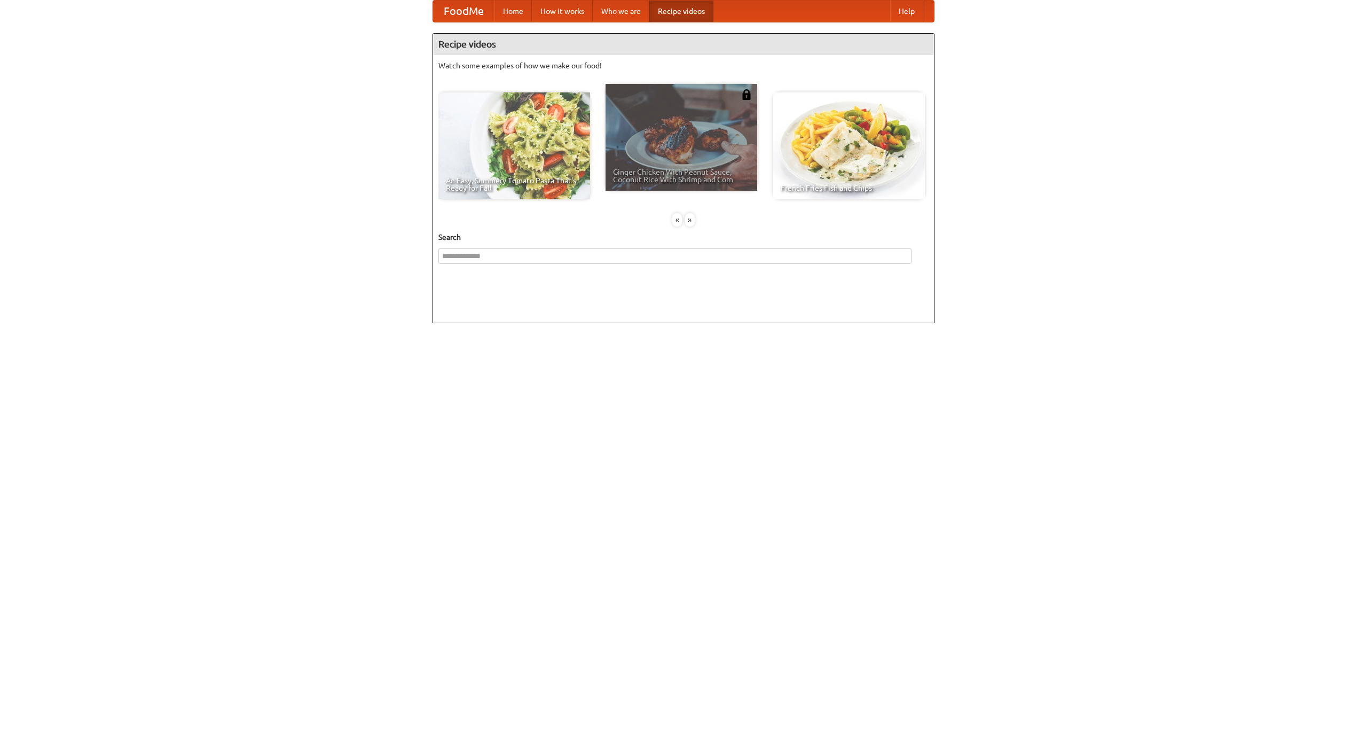  Describe the element at coordinates (514, 184) in the screenshot. I see `span: An Easy, Summery Tomato Pasta That's Ready for Fall` at that location.